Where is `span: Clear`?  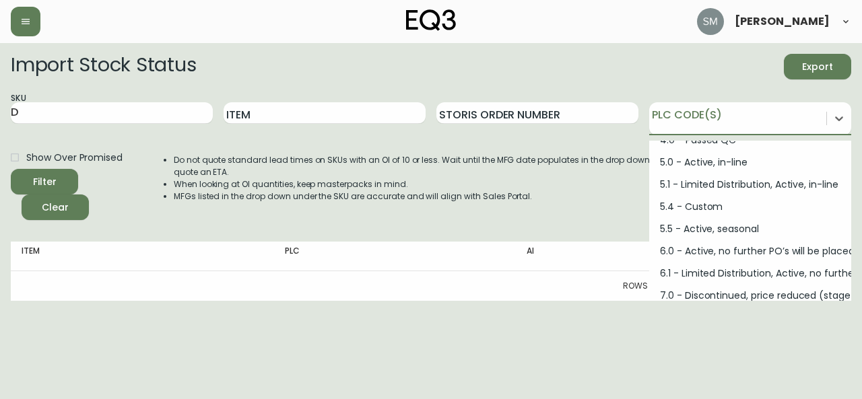 span: Clear is located at coordinates (55, 207).